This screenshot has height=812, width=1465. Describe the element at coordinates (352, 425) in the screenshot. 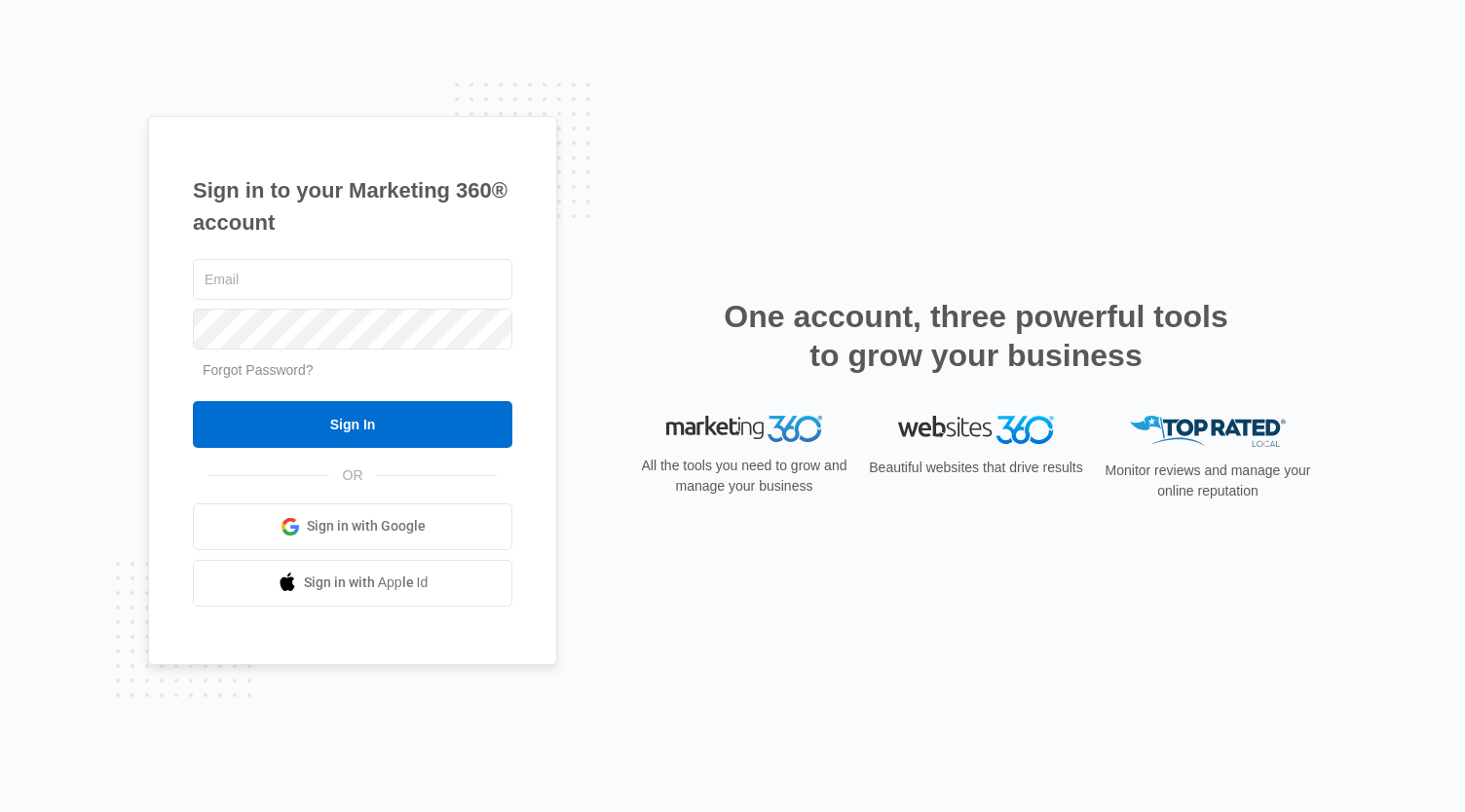

I see `input: Sign In` at that location.